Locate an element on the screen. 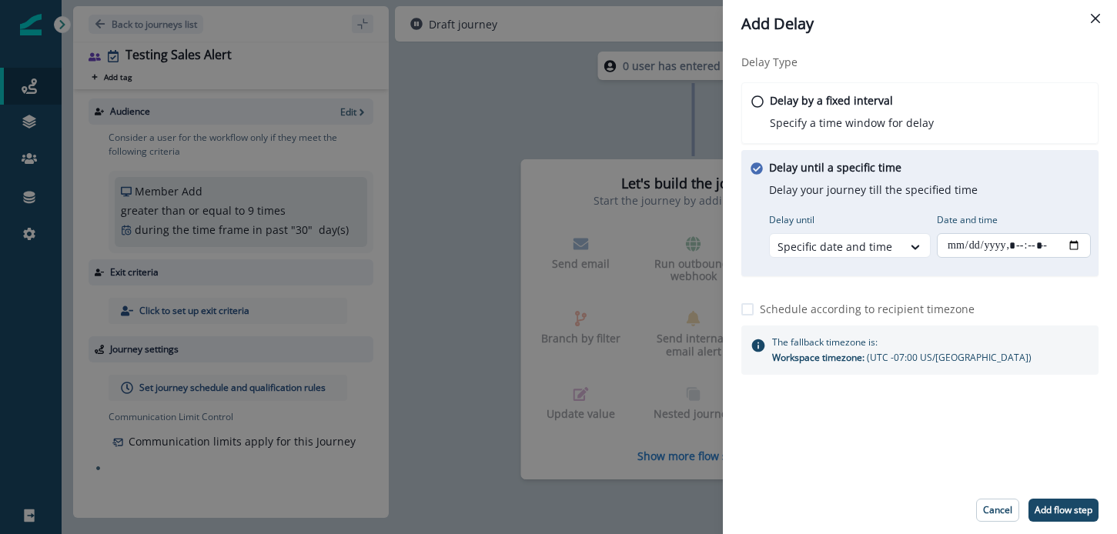 This screenshot has height=534, width=1117. button: Cancel is located at coordinates (998, 510).